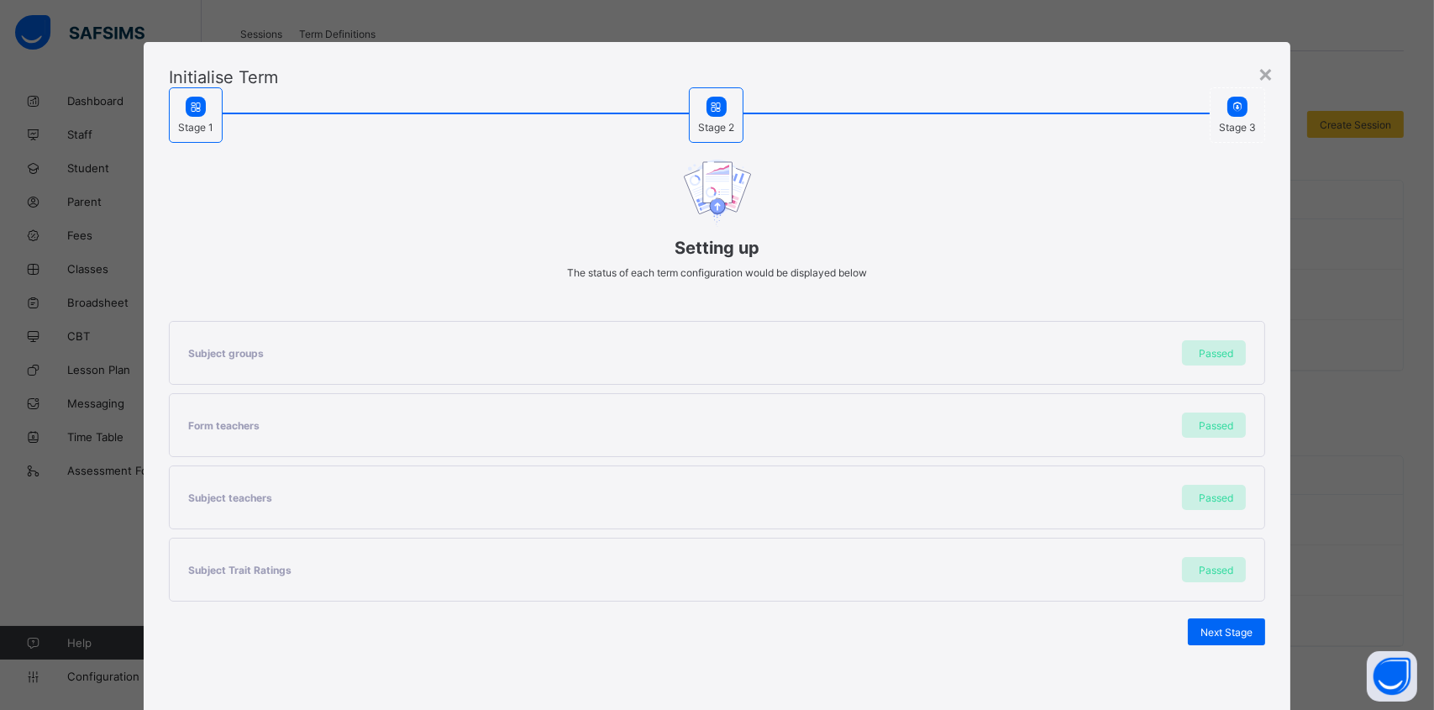 The width and height of the screenshot is (1434, 710). What do you see at coordinates (717, 193) in the screenshot?
I see `img: document upload image` at bounding box center [717, 193].